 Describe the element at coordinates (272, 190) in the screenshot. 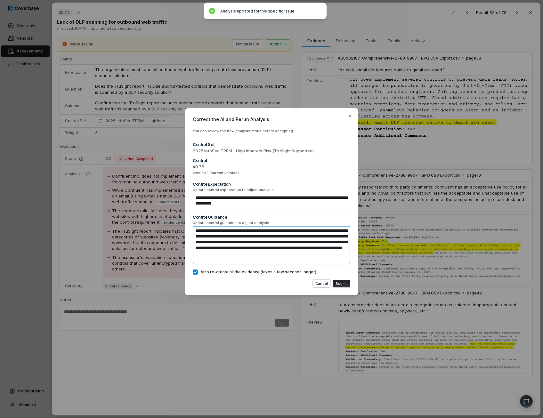

I see `span: Update control expectation to adjust analysis` at that location.